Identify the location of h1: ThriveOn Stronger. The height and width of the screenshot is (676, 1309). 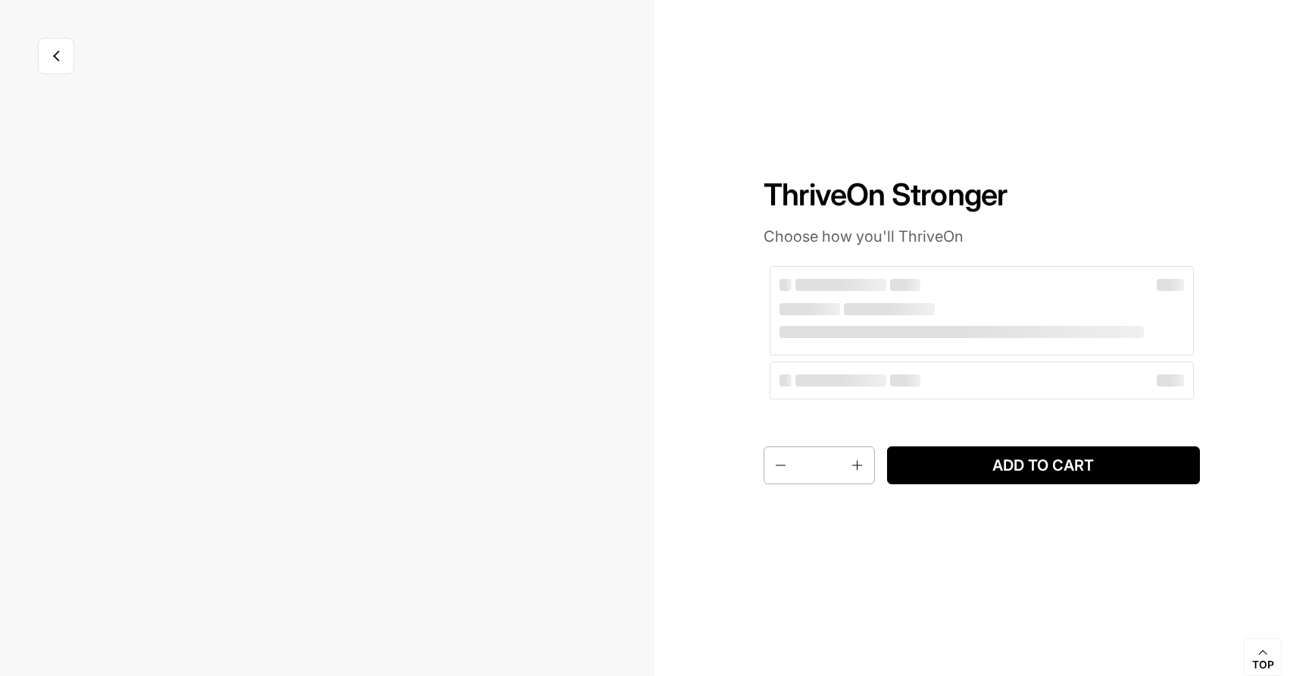
(982, 195).